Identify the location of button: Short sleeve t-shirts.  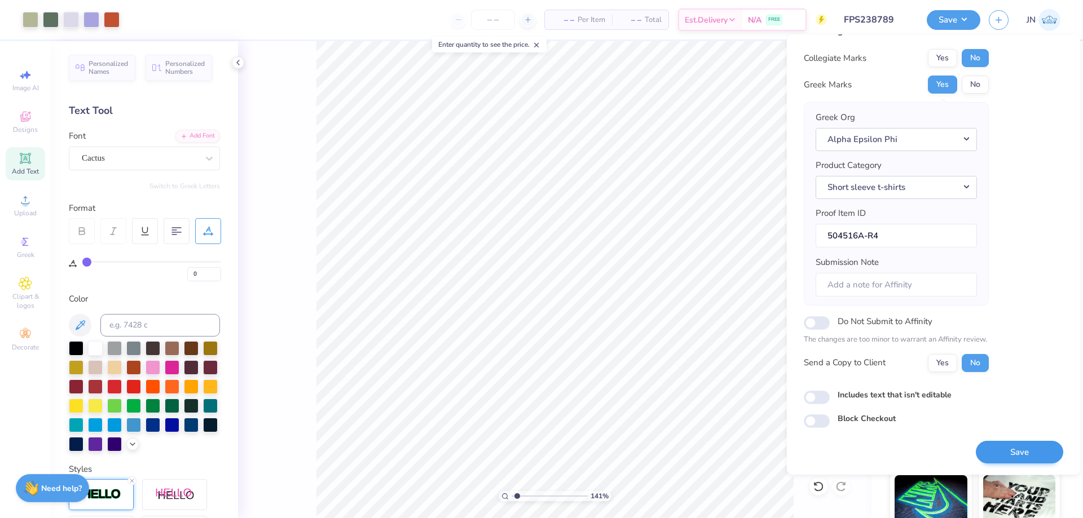
(896, 187).